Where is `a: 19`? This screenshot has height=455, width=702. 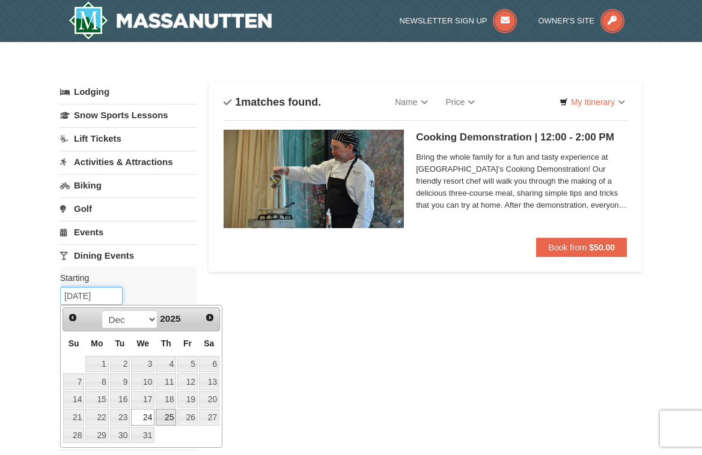 a: 19 is located at coordinates (187, 400).